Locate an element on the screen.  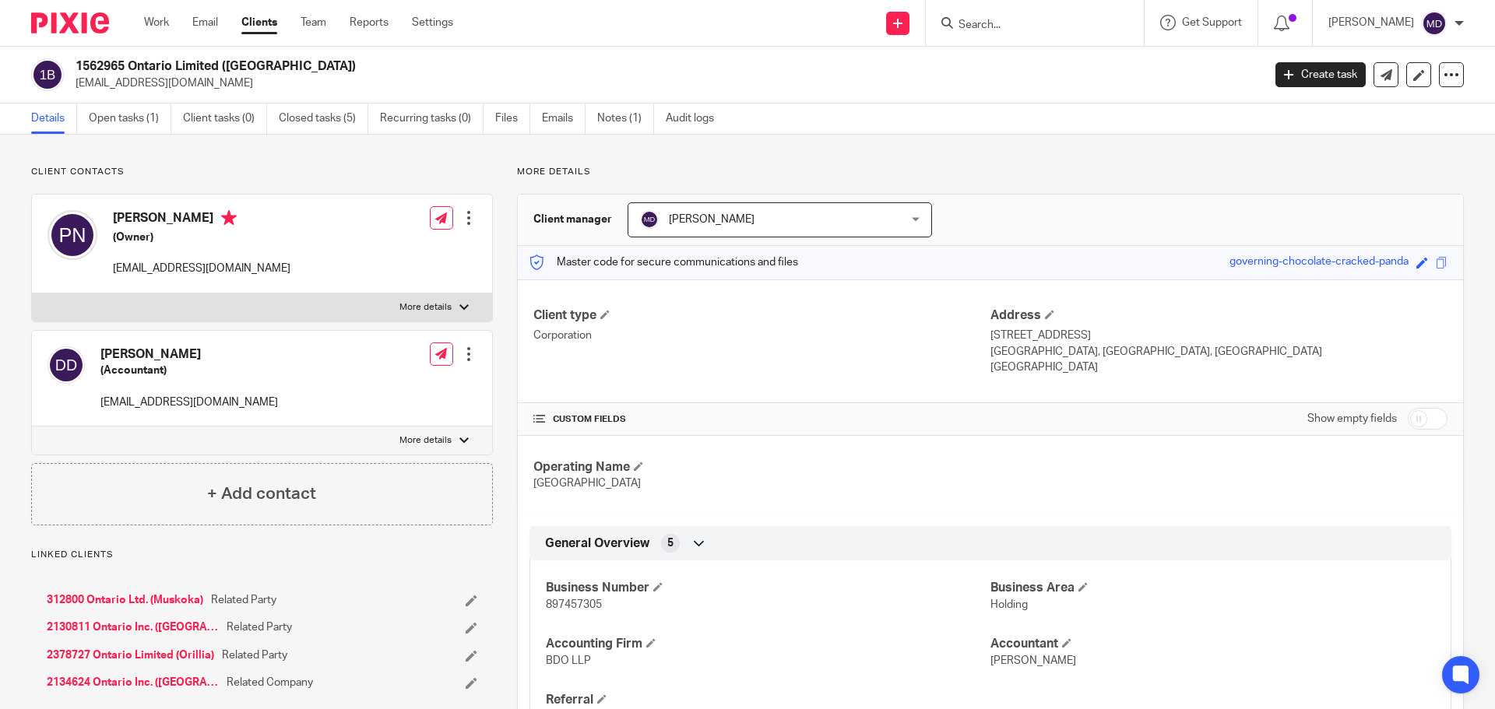
h5: (Accountant) is located at coordinates (189, 371).